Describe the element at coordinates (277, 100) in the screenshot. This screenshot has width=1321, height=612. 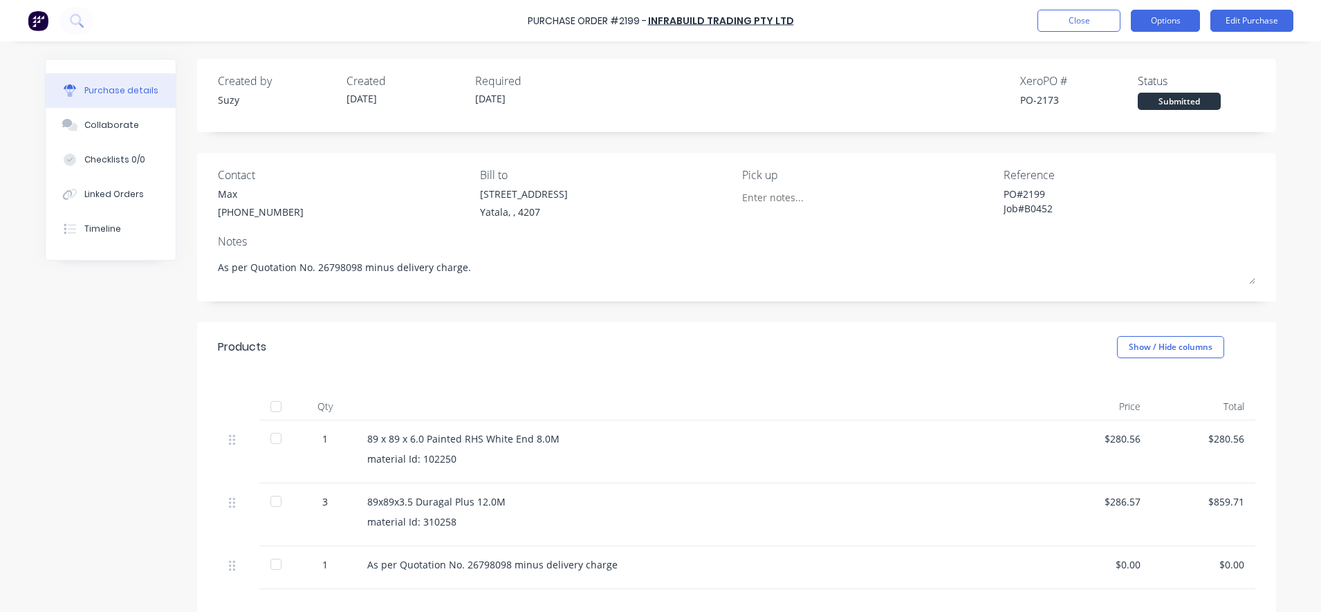
I see `div: Suzy` at that location.